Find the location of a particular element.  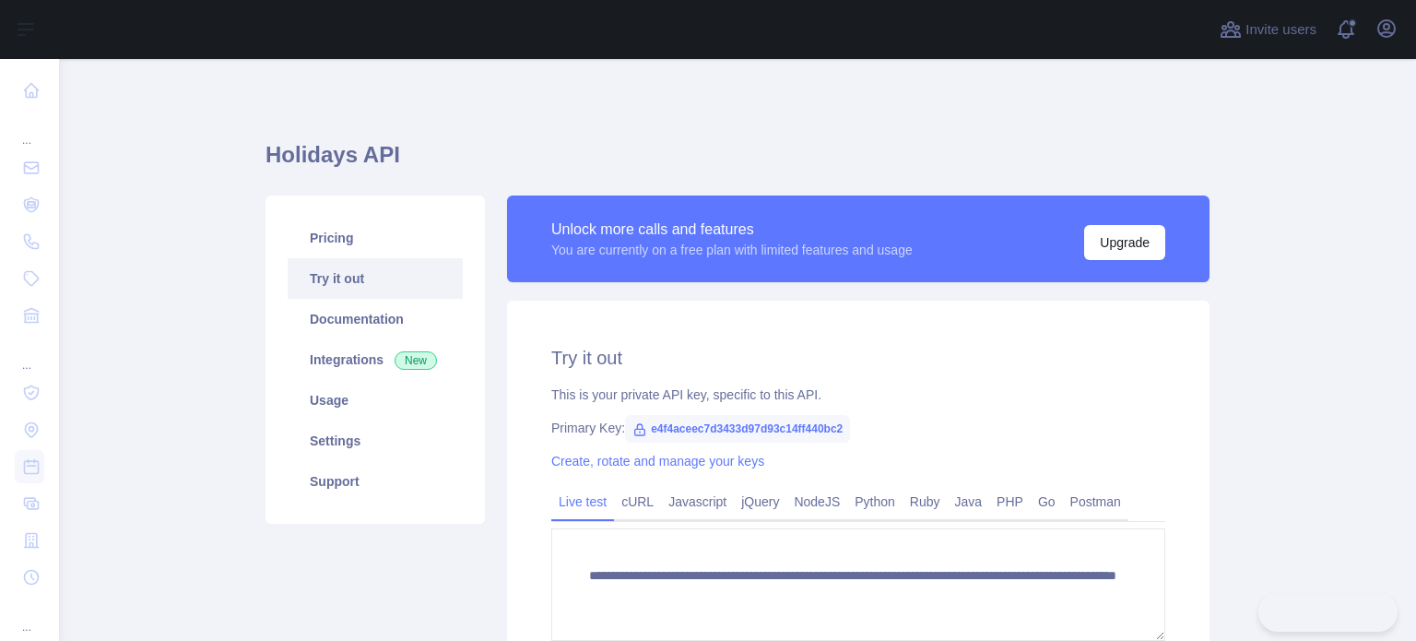

a: Integrations New is located at coordinates (375, 360).